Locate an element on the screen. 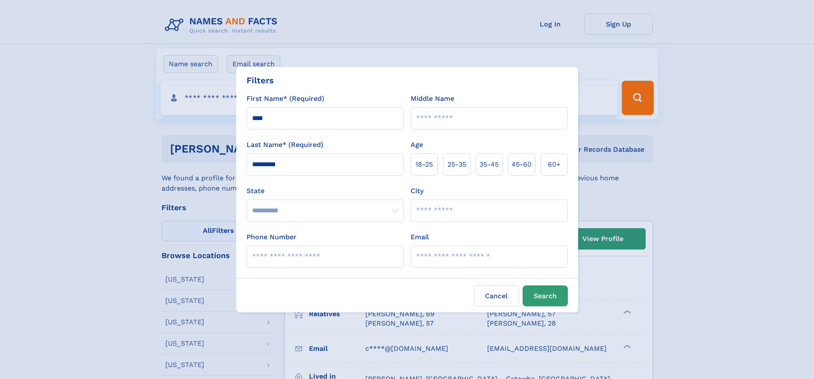  span: 25‑35 is located at coordinates (457, 164).